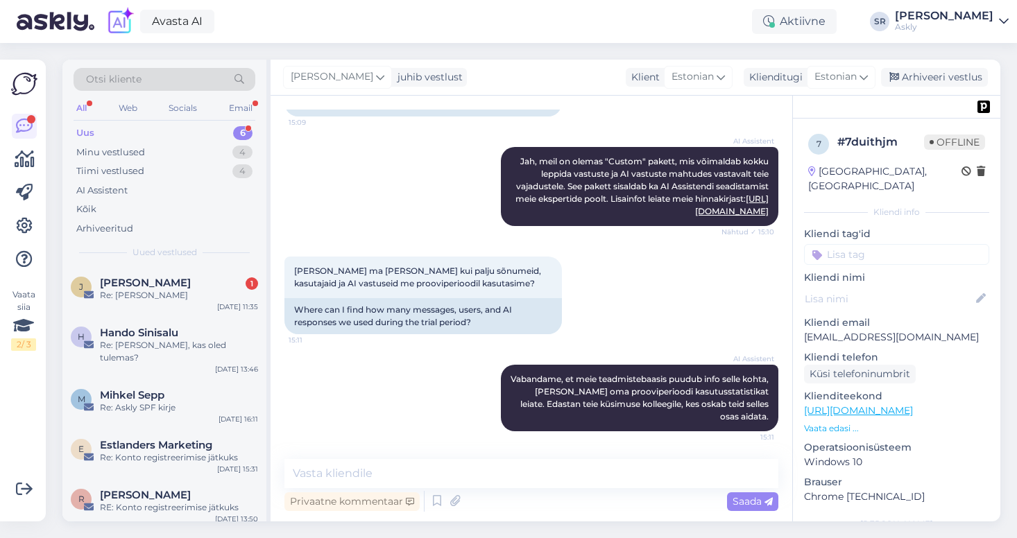 The image size is (1017, 538). I want to click on p: Brauser, so click(896, 482).